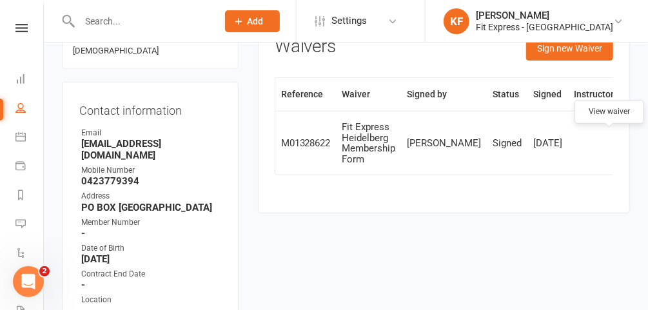  What do you see at coordinates (306, 94) in the screenshot?
I see `th: Reference` at bounding box center [306, 94].